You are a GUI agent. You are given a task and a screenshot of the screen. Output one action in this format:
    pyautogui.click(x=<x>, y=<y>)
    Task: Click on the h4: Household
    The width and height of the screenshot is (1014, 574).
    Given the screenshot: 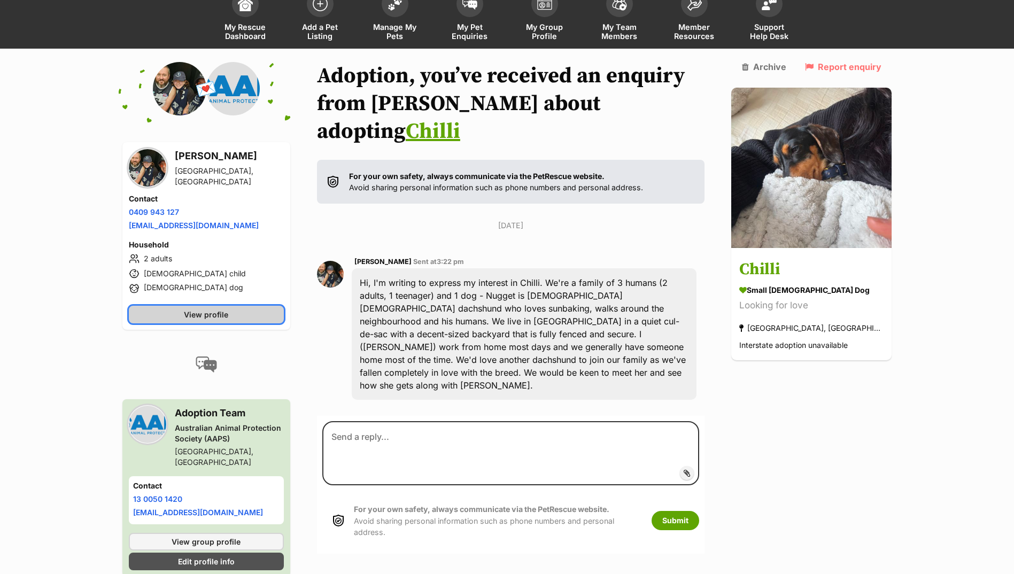 What is the action you would take?
    pyautogui.click(x=206, y=245)
    